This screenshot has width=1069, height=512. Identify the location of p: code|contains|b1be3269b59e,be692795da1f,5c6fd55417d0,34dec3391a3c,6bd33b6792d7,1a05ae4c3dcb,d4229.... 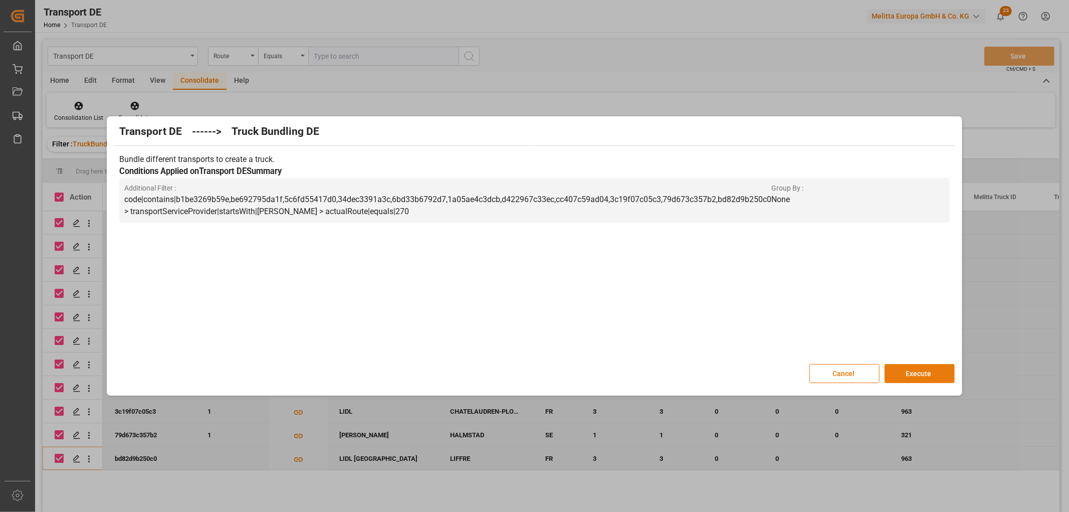
(448, 206).